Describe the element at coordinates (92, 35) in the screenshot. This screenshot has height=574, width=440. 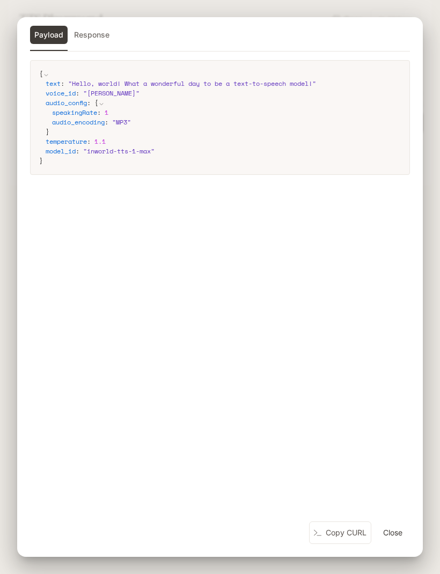
I see `button: Response` at that location.